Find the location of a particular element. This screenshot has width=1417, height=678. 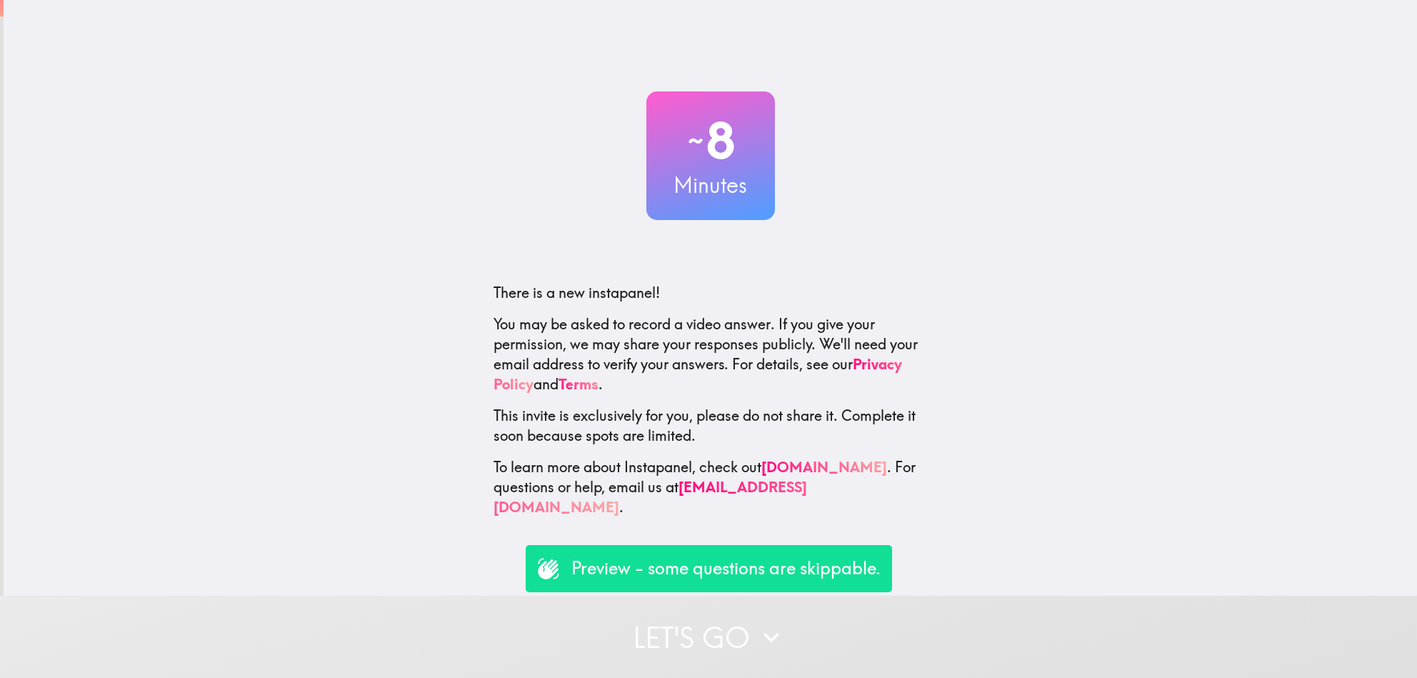

a: Terms is located at coordinates (579, 384).